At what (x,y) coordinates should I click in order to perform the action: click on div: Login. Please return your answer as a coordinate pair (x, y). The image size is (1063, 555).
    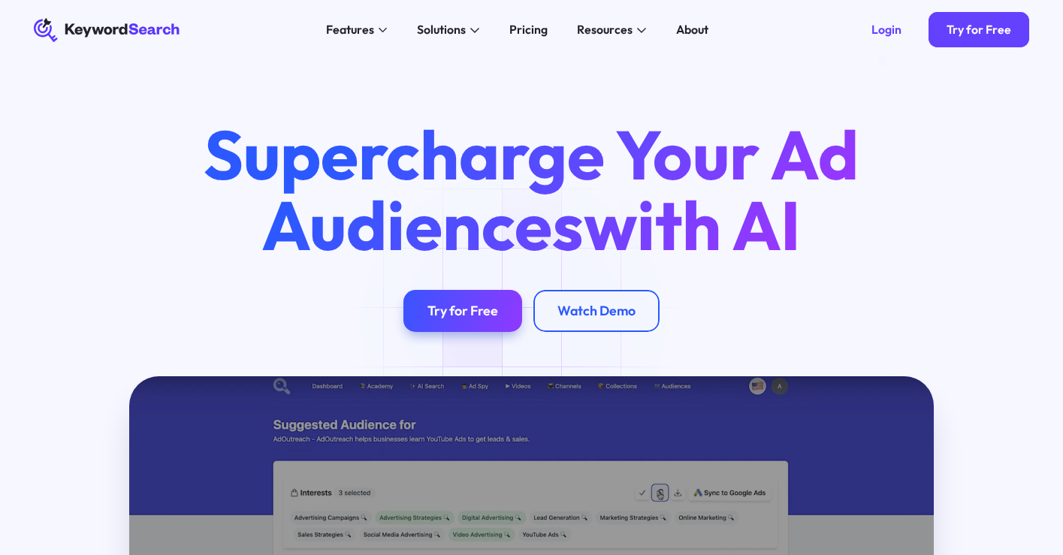
    Looking at the image, I should click on (886, 30).